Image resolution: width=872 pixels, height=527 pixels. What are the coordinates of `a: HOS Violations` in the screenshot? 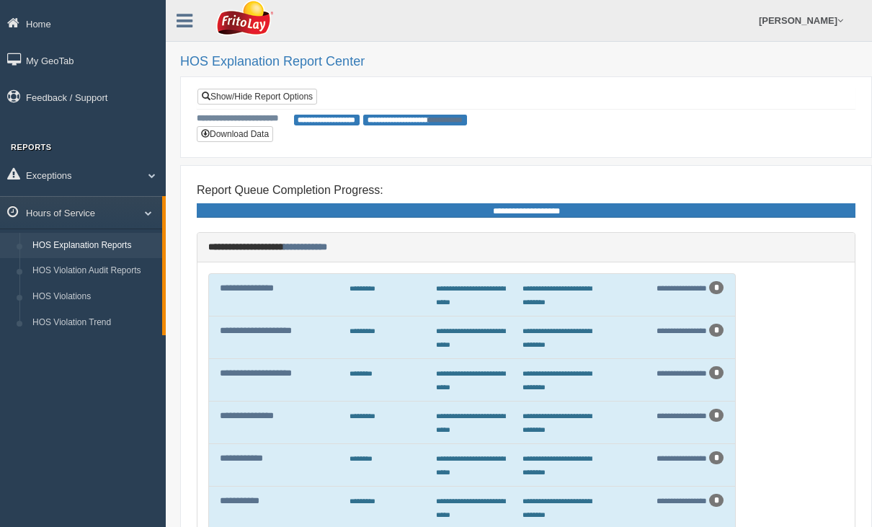 It's located at (94, 297).